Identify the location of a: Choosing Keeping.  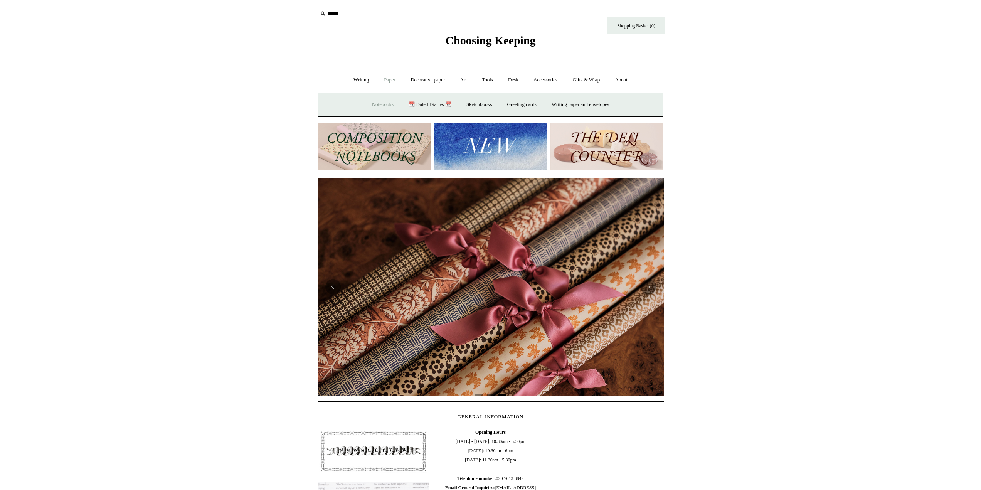
(490, 43).